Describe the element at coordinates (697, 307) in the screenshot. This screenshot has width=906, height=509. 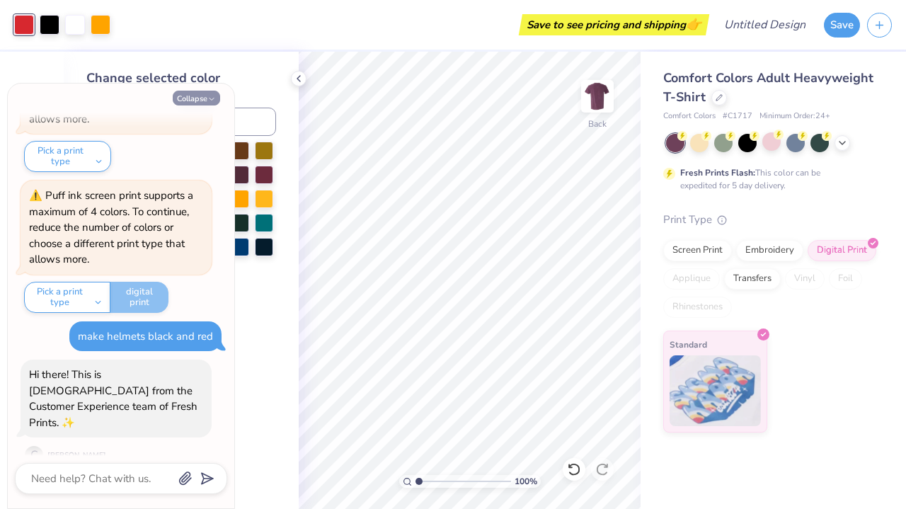
I see `div: Rhinestones` at that location.